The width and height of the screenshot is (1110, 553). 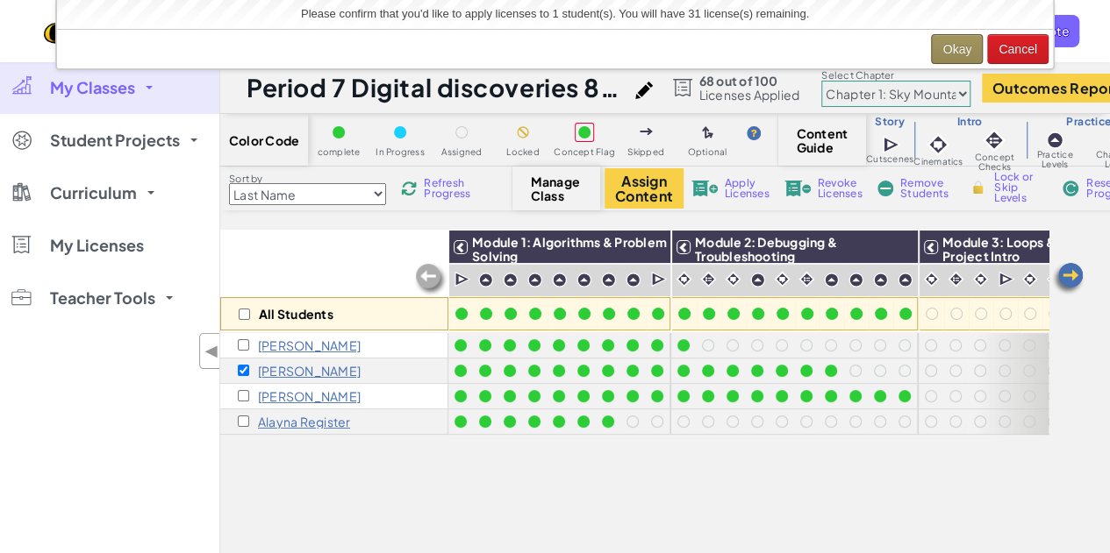 What do you see at coordinates (839, 189) in the screenshot?
I see `span: Revoke Licenses` at bounding box center [839, 189].